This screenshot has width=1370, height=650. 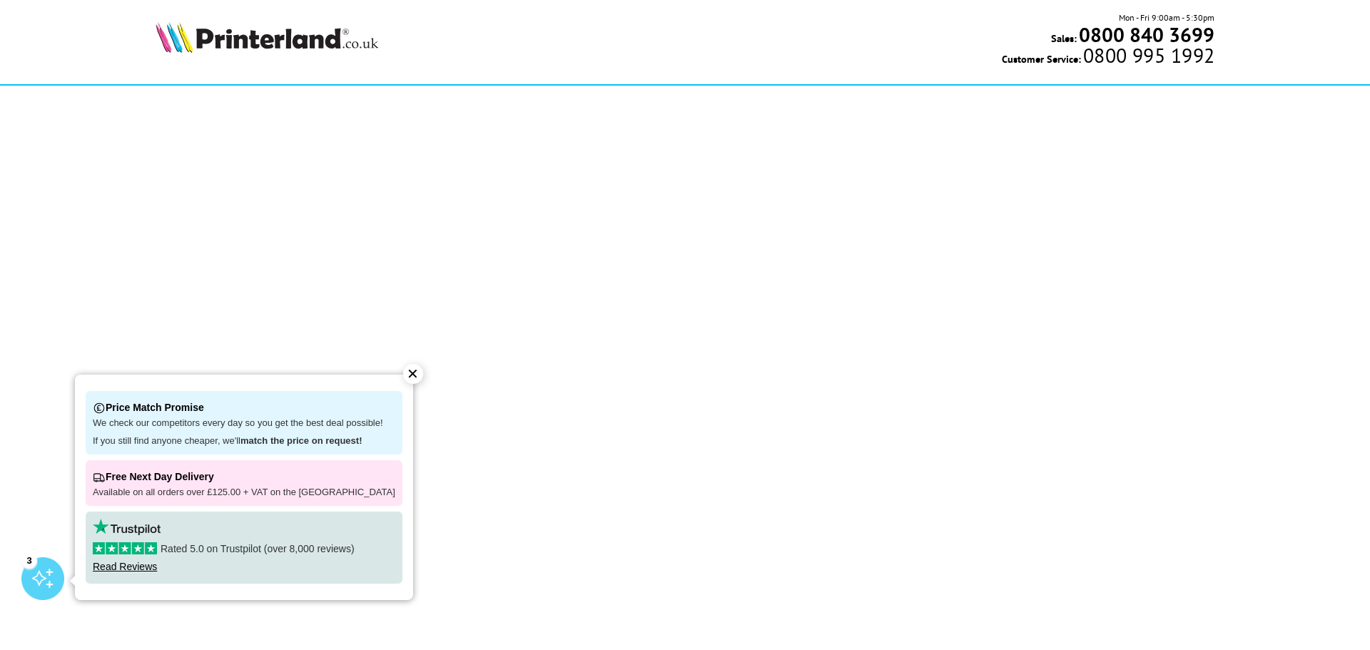 What do you see at coordinates (290, 39) in the screenshot?
I see `a: Printerland Logo` at bounding box center [290, 39].